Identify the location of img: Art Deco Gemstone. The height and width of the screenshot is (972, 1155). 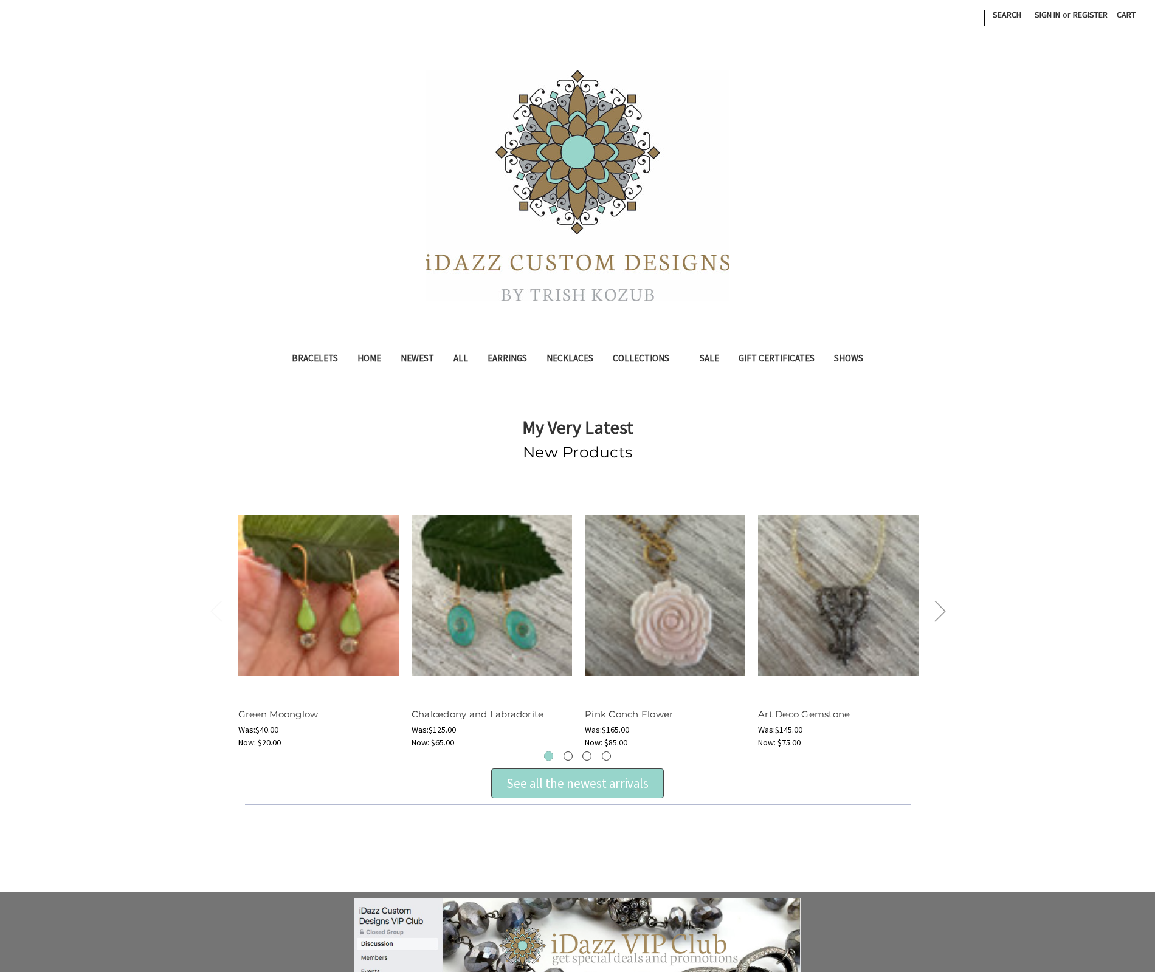
(838, 596).